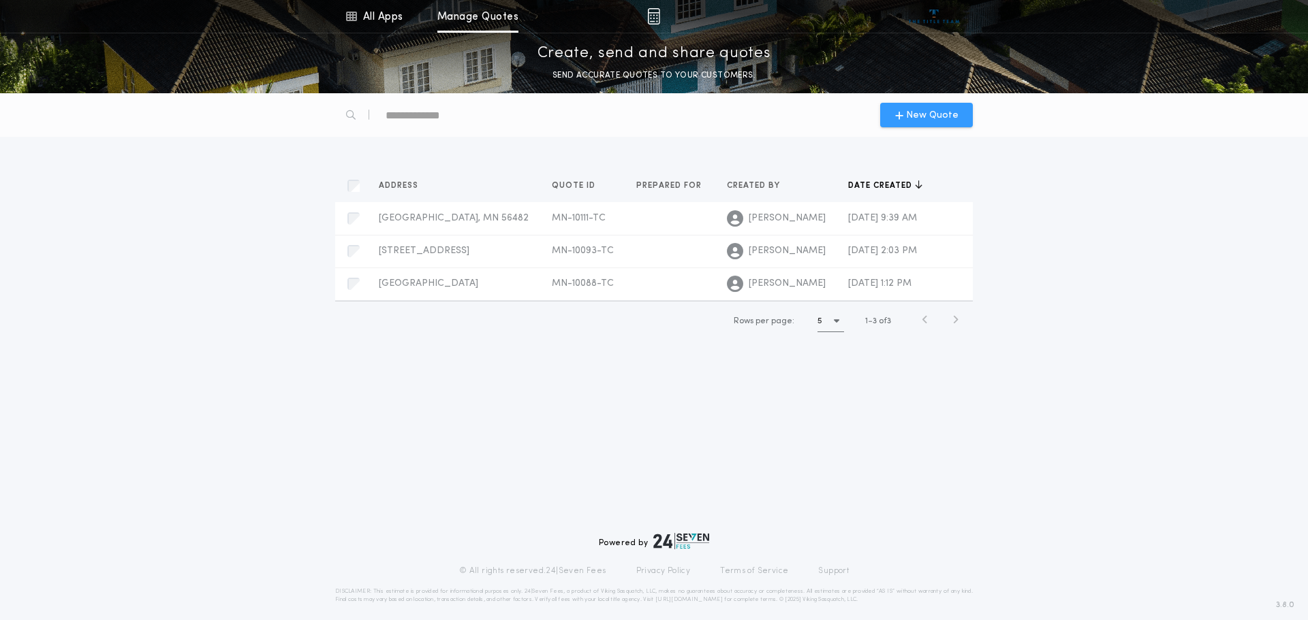  What do you see at coordinates (403, 186) in the screenshot?
I see `button: Address` at bounding box center [403, 186].